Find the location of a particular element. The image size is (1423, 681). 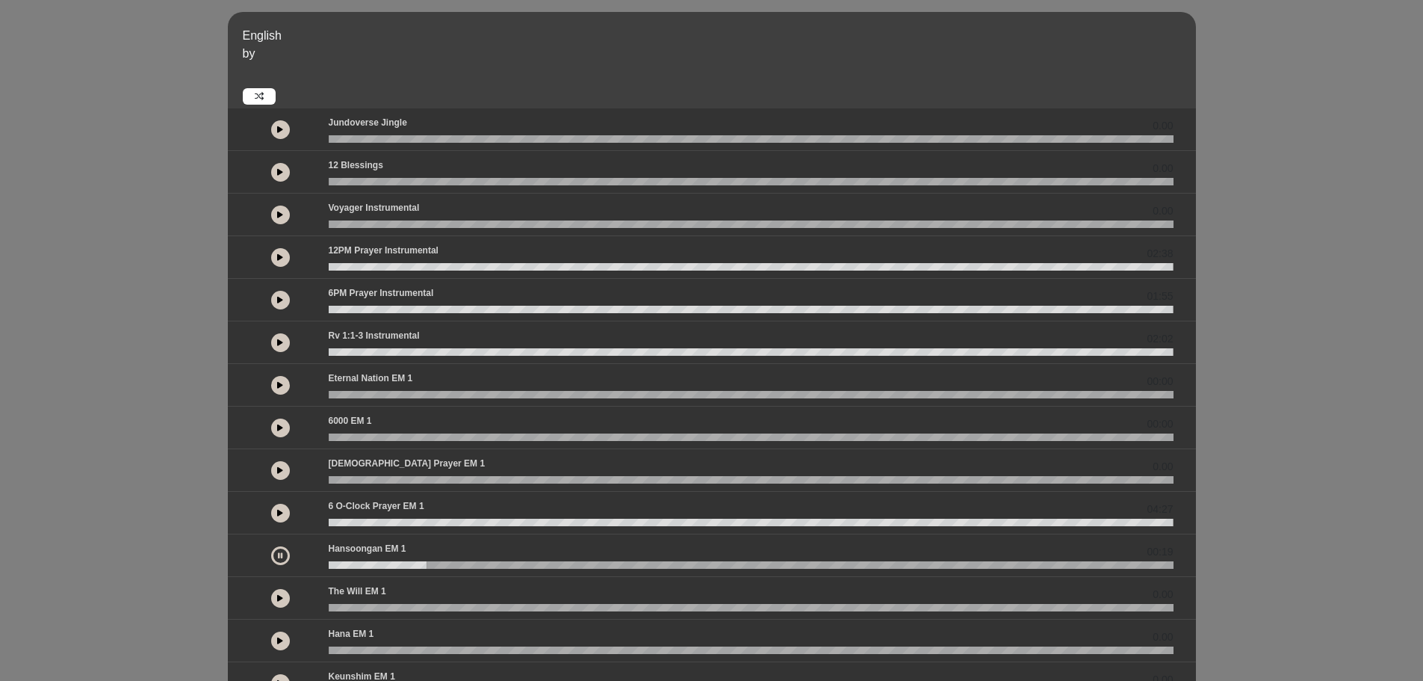

p: 6 o-clock prayer EM 1 is located at coordinates (377, 506).